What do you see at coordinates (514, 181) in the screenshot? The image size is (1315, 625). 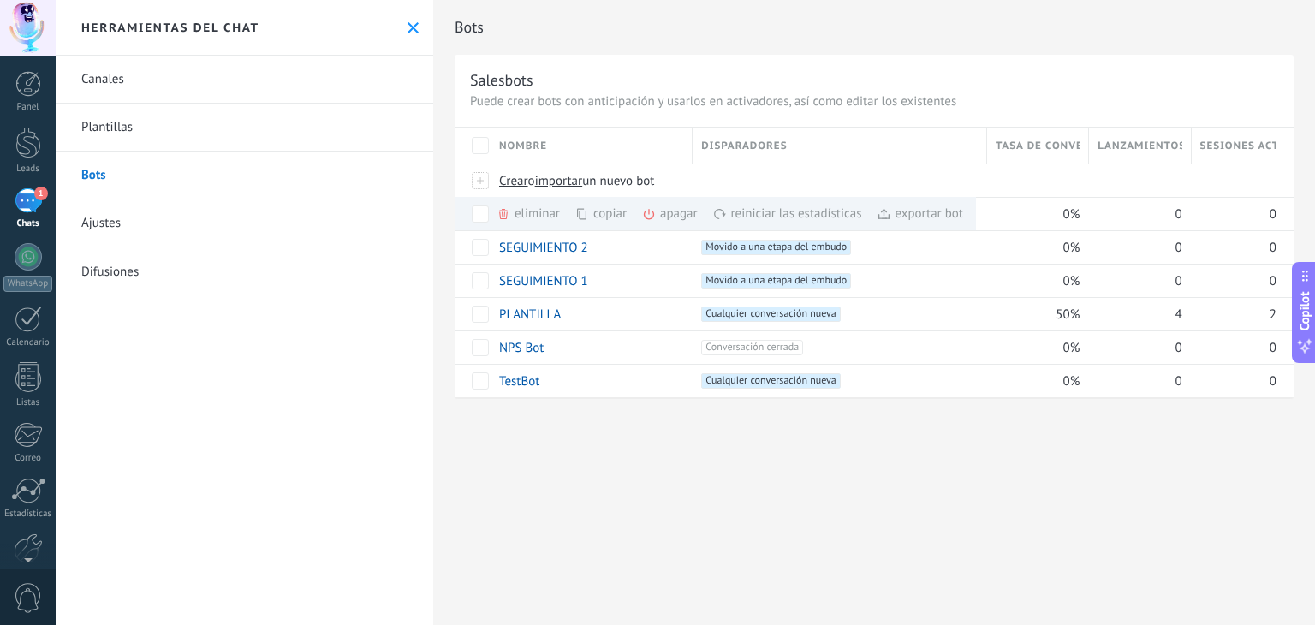 I see `span: Crear` at bounding box center [514, 181].